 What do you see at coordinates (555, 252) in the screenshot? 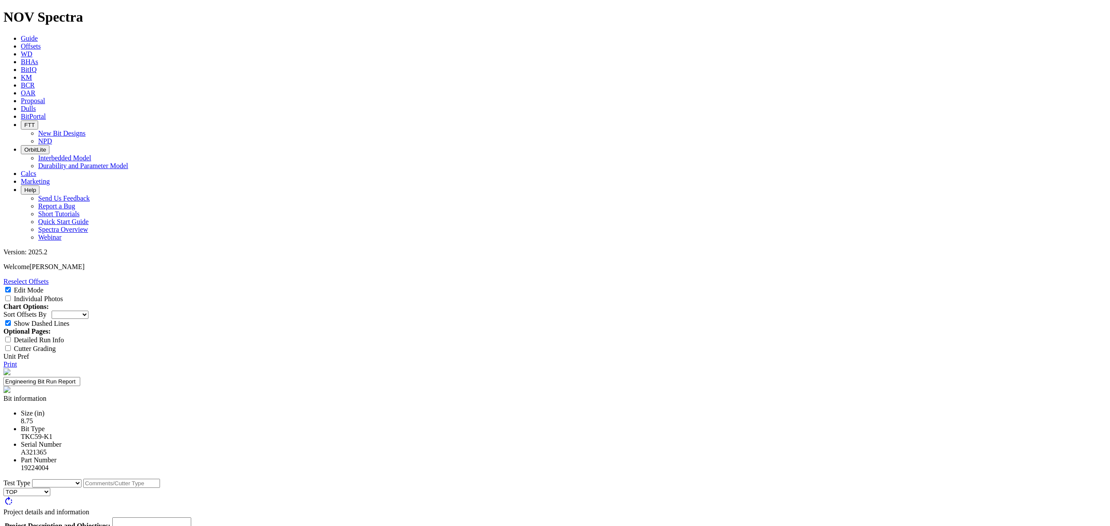
I see `div: Version: 2025.2` at bounding box center [555, 252].